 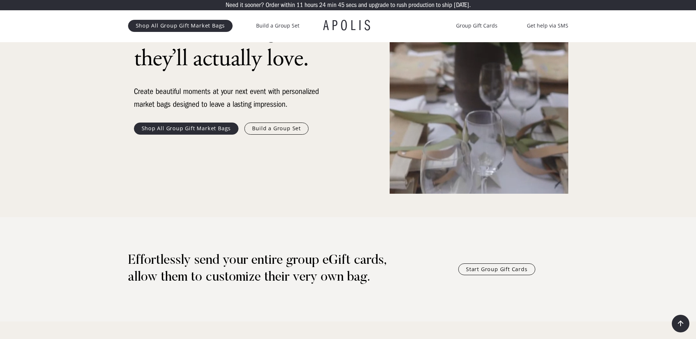 I want to click on a: Group Gift Cards, so click(x=476, y=26).